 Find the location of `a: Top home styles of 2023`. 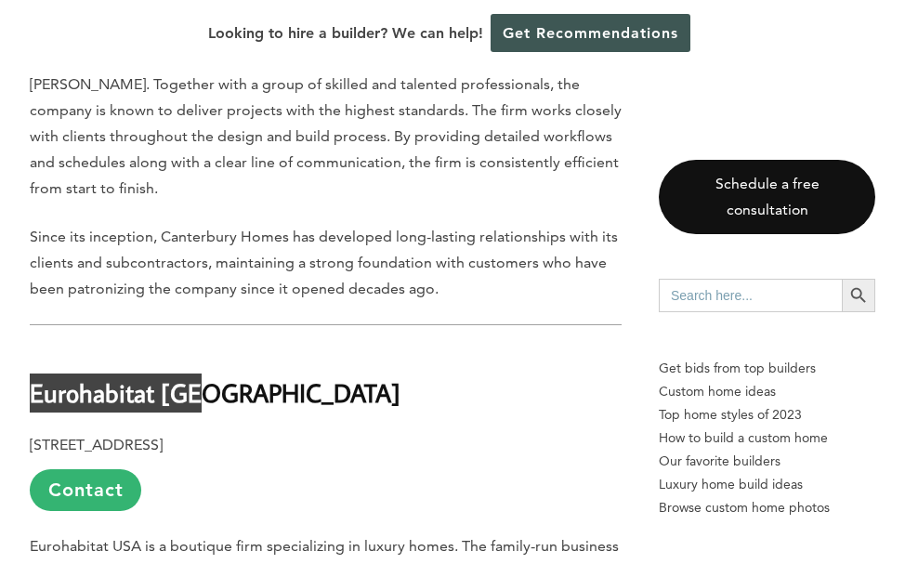

a: Top home styles of 2023 is located at coordinates (766, 414).